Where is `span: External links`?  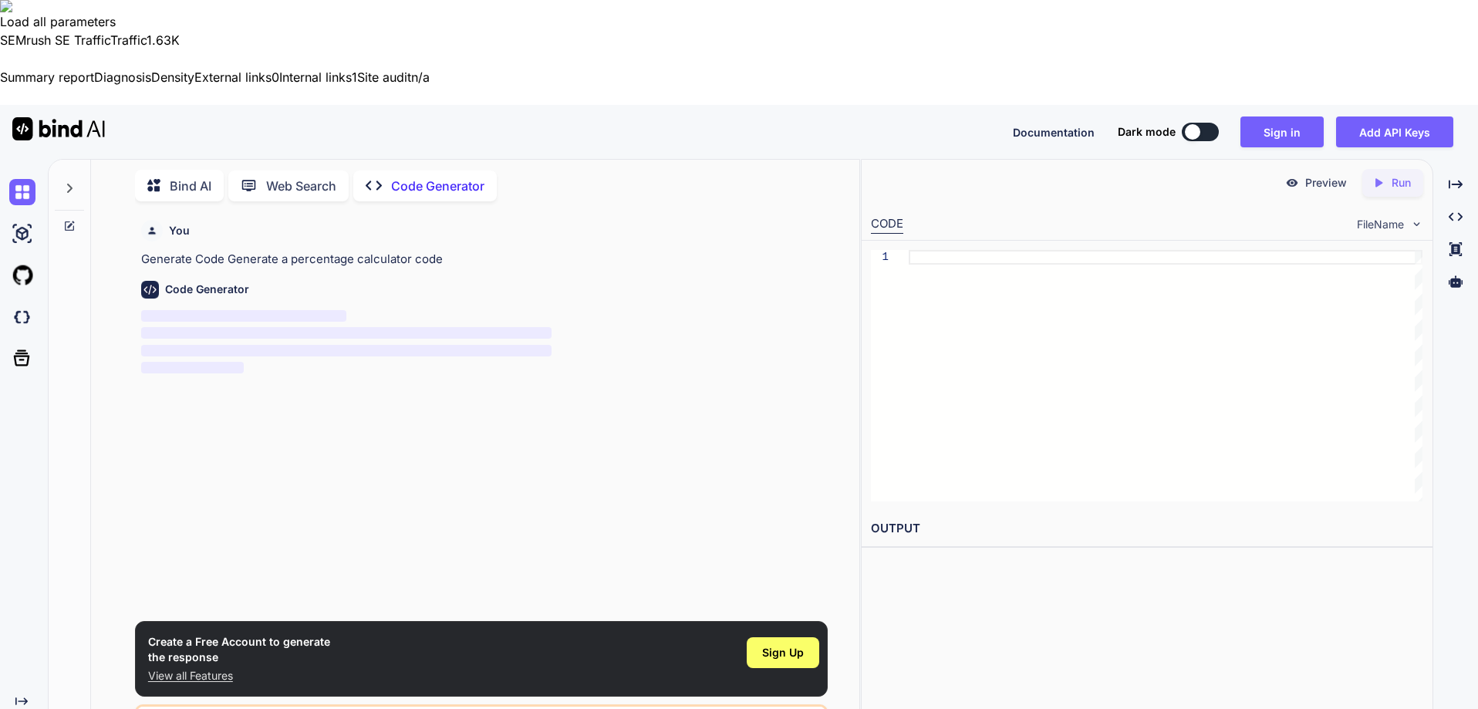
span: External links is located at coordinates (233, 77).